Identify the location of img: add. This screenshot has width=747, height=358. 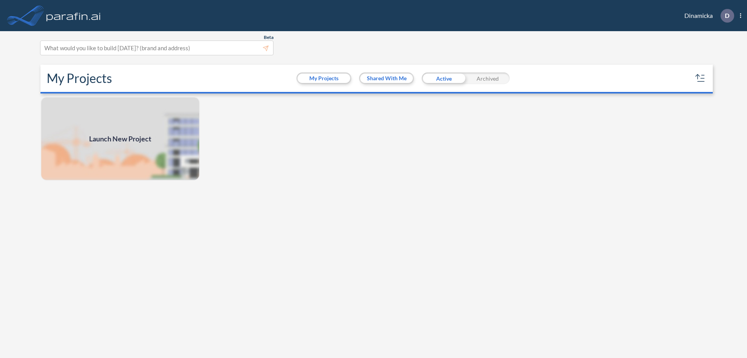
(120, 139).